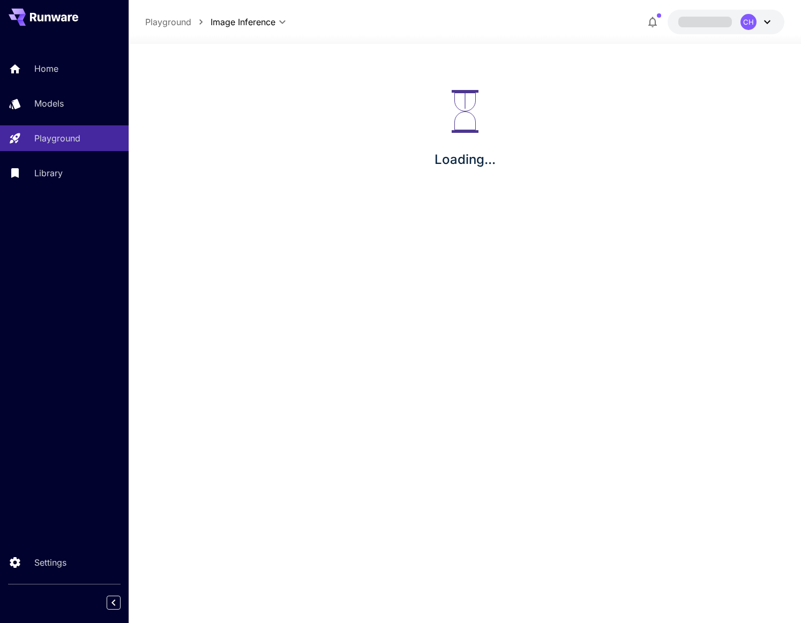  I want to click on div: Collapse sidebar, so click(122, 603).